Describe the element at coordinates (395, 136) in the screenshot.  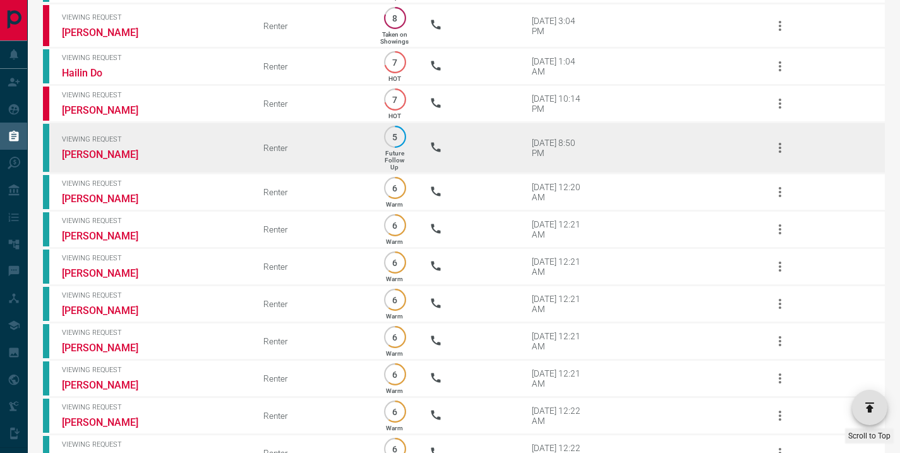
I see `p: 5` at that location.